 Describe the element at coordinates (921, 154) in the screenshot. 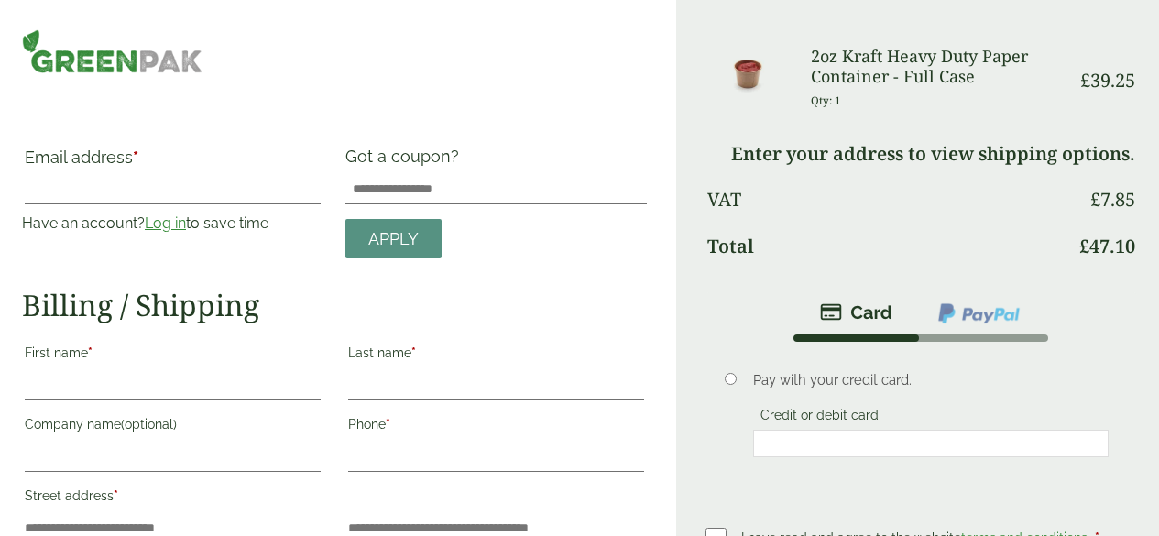

I see `td: Enter your address to view shipping options.` at that location.